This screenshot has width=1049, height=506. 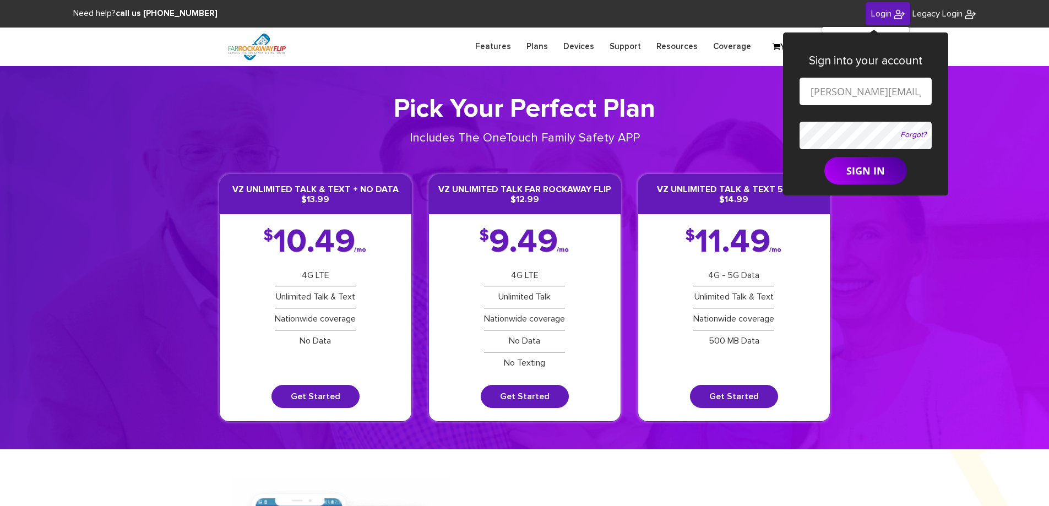 What do you see at coordinates (145, 13) in the screenshot?
I see `span: Need help?` at bounding box center [145, 13].